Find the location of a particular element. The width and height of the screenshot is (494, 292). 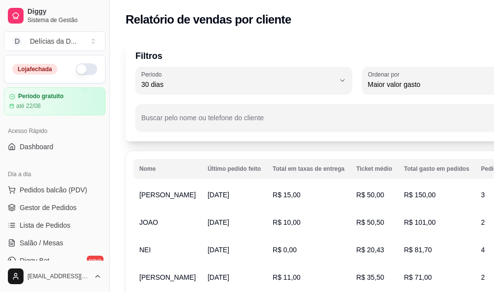

a: Gestor de Pedidos is located at coordinates (54, 207).